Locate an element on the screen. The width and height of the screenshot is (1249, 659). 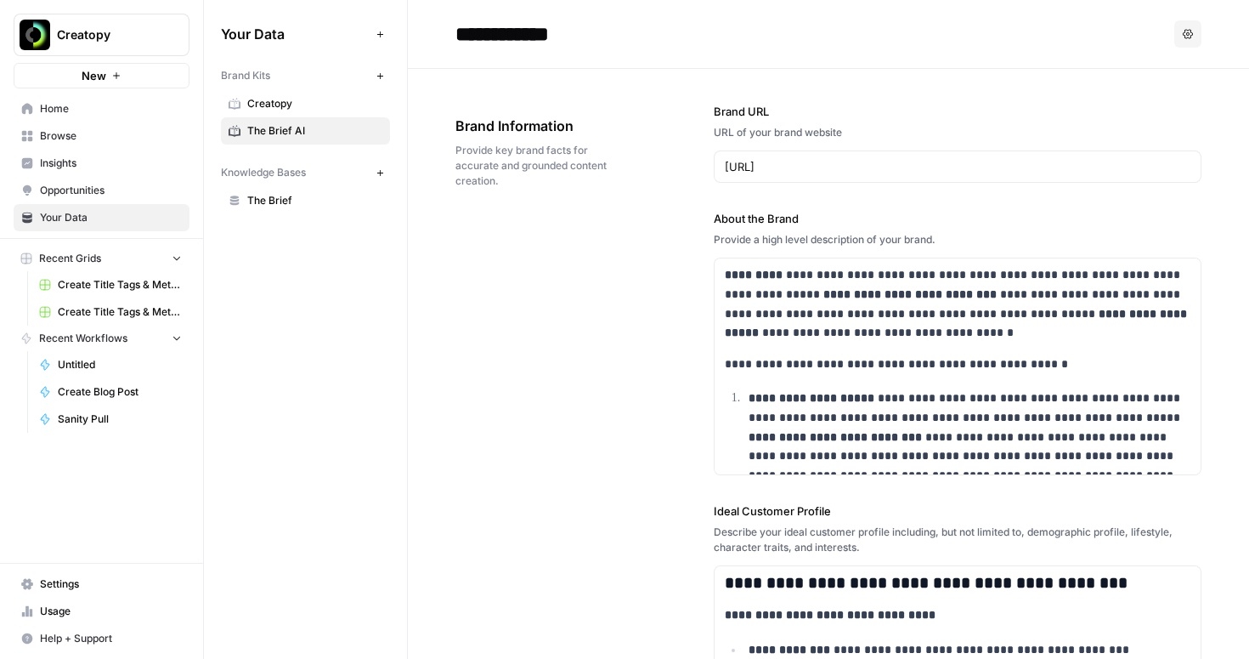
a: Untitled is located at coordinates (110, 365).